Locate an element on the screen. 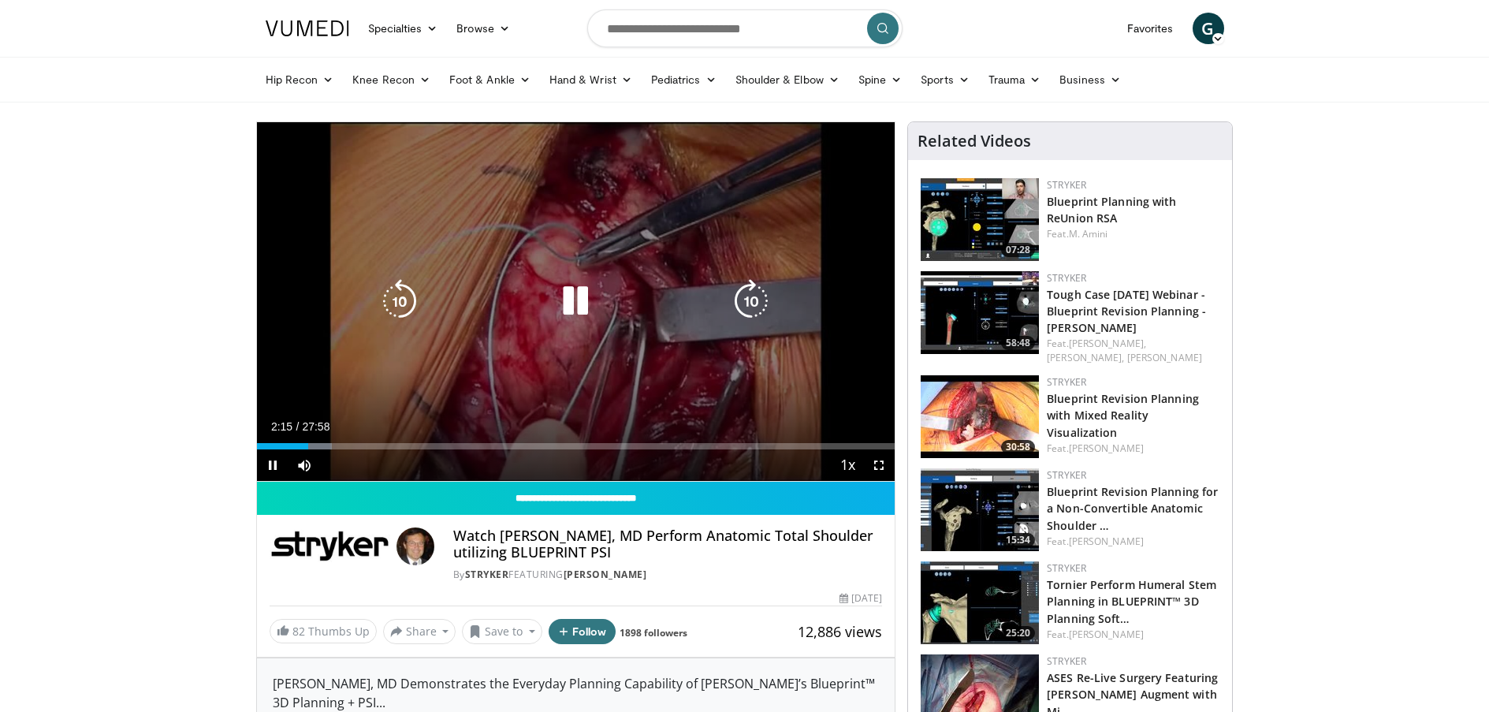 This screenshot has width=1489, height=712. img: Avatar is located at coordinates (415, 546).